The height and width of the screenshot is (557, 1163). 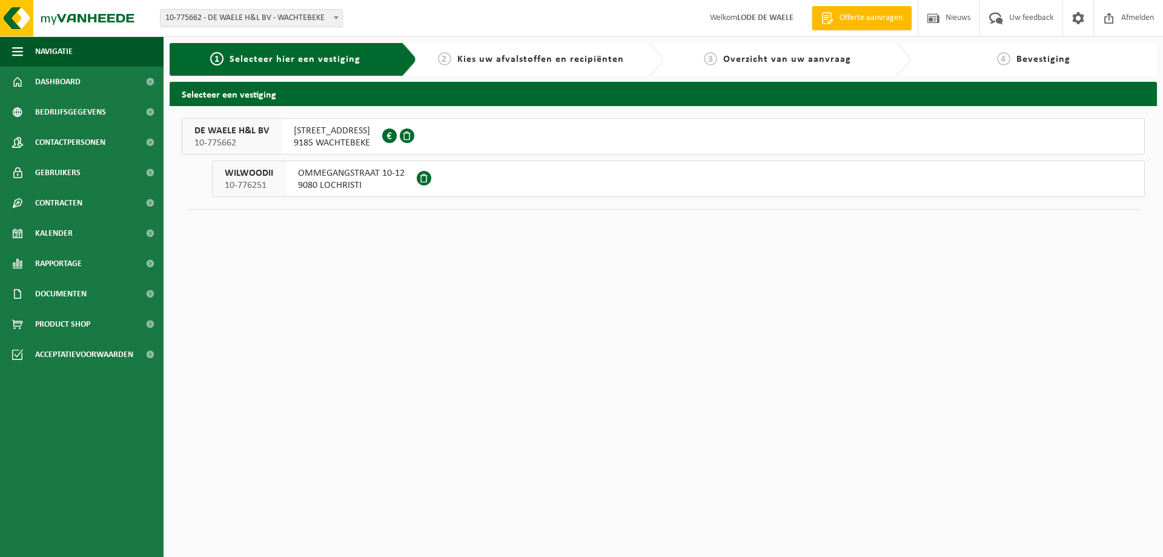 I want to click on span: Offerte aanvragen, so click(x=871, y=18).